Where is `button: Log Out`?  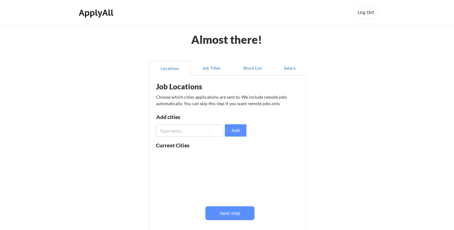
button: Log Out is located at coordinates (366, 12).